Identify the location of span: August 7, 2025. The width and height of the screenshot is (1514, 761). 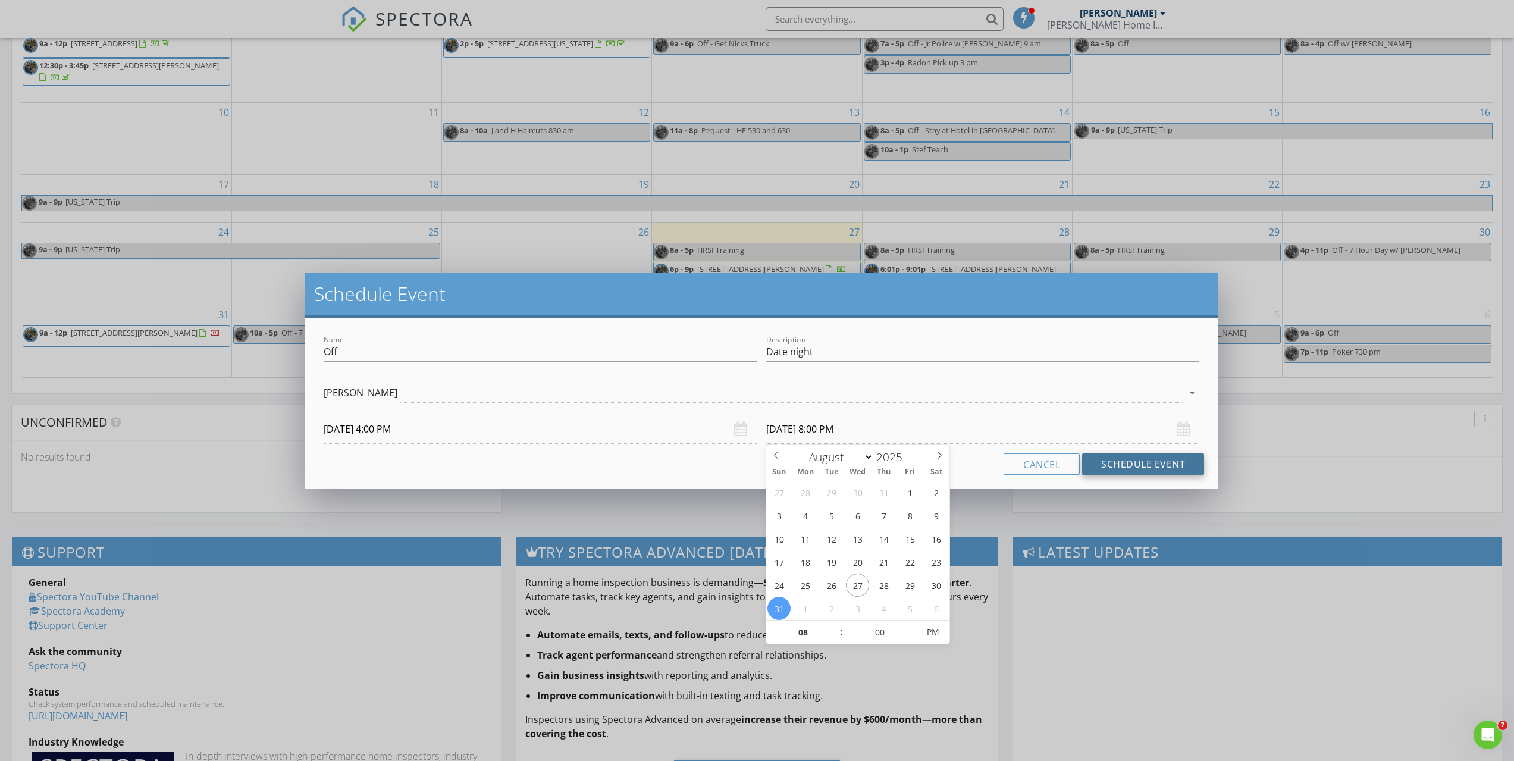
(884, 515).